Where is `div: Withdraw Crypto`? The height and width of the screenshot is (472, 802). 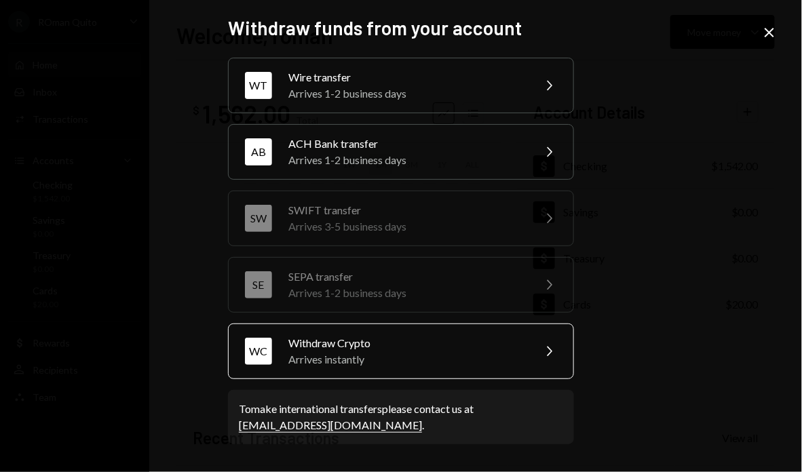 div: Withdraw Crypto is located at coordinates (407, 343).